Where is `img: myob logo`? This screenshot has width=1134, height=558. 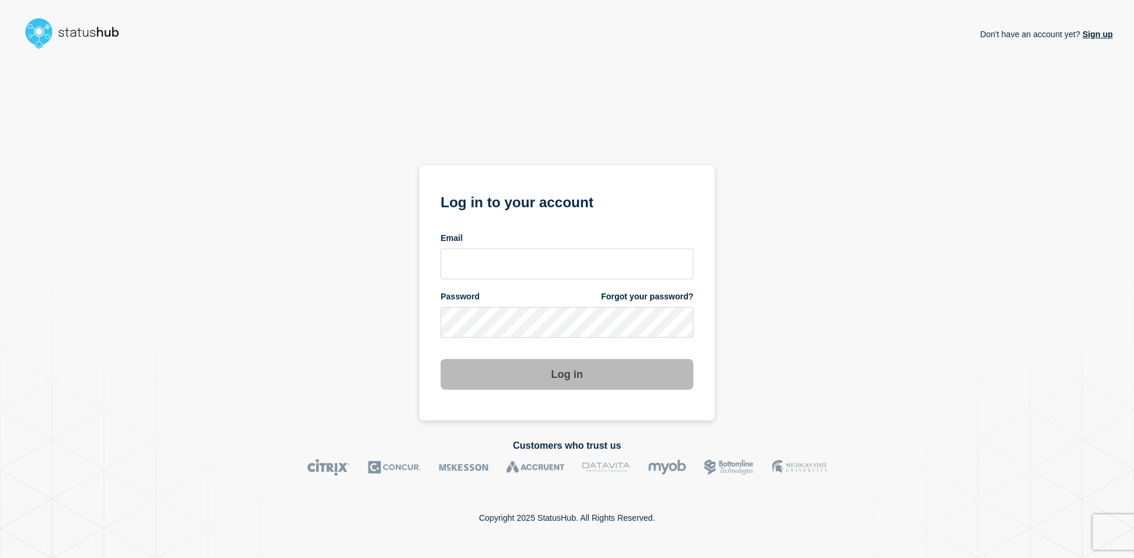
img: myob logo is located at coordinates (667, 467).